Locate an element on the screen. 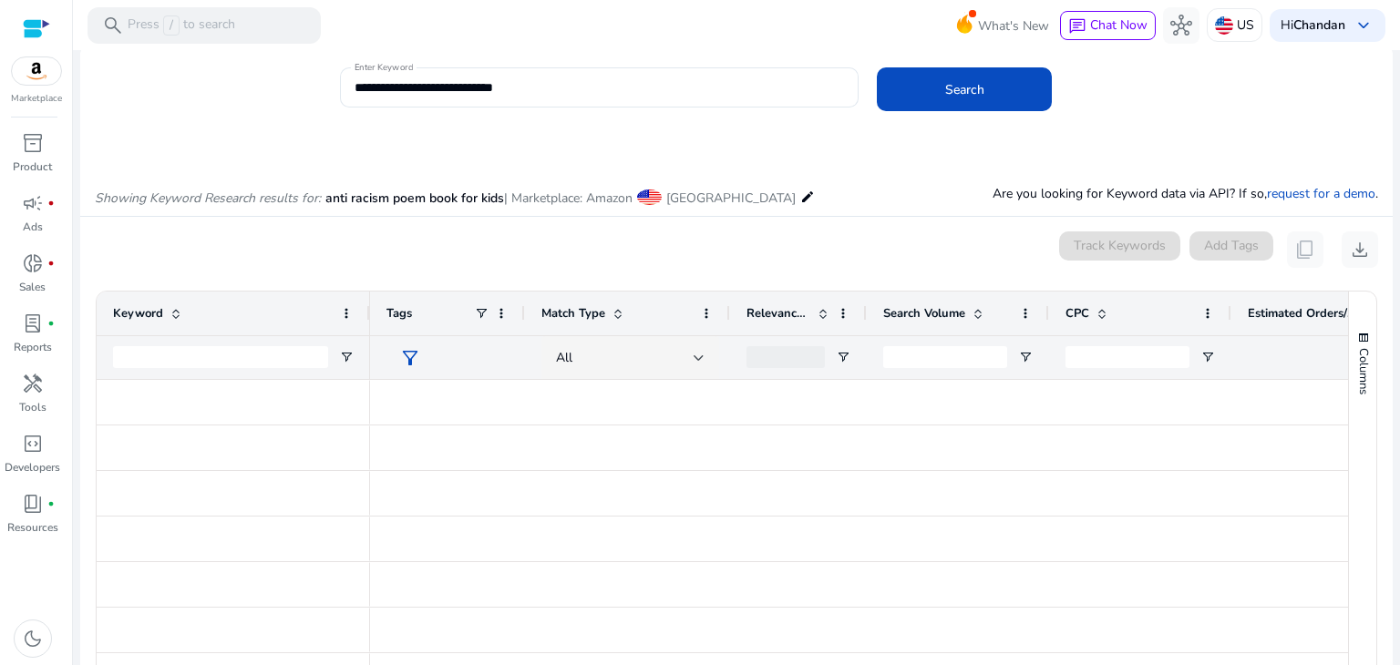 This screenshot has width=1400, height=665. span: Search Volume is located at coordinates (924, 313).